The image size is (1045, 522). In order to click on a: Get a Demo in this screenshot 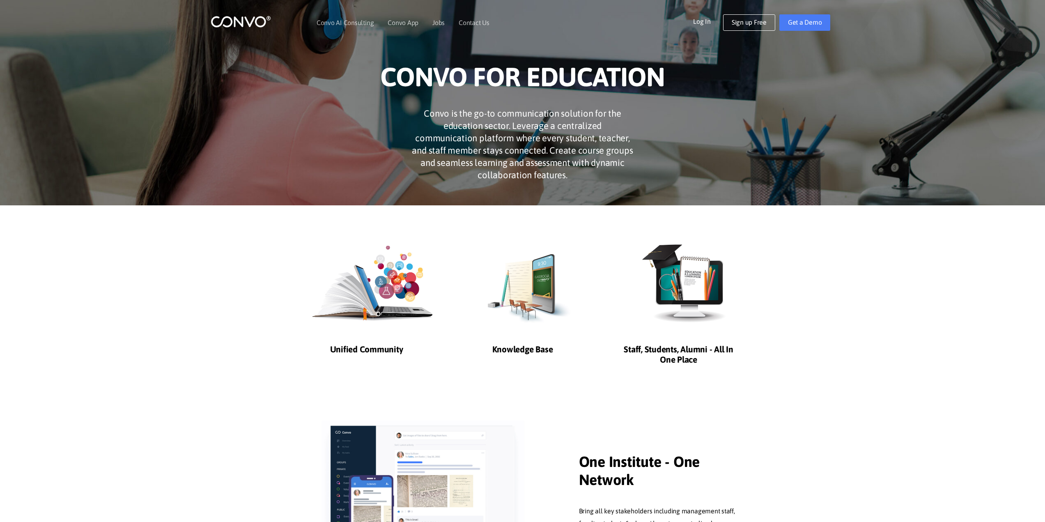, I will do `click(805, 23)`.